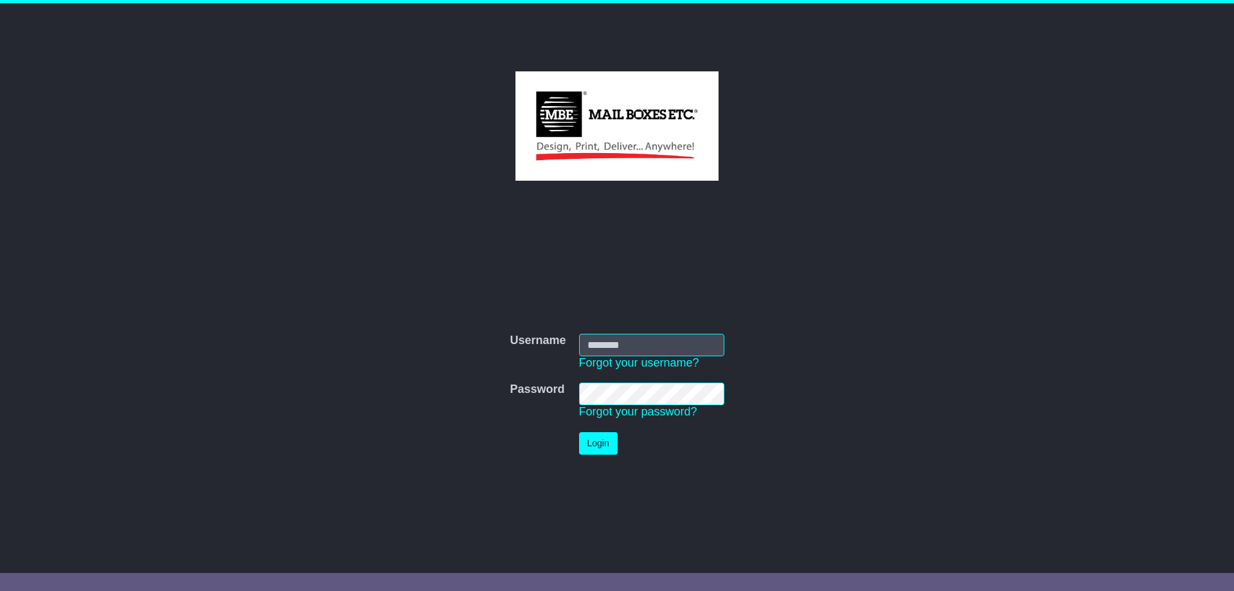 This screenshot has height=591, width=1234. Describe the element at coordinates (537, 389) in the screenshot. I see `label: Password` at that location.